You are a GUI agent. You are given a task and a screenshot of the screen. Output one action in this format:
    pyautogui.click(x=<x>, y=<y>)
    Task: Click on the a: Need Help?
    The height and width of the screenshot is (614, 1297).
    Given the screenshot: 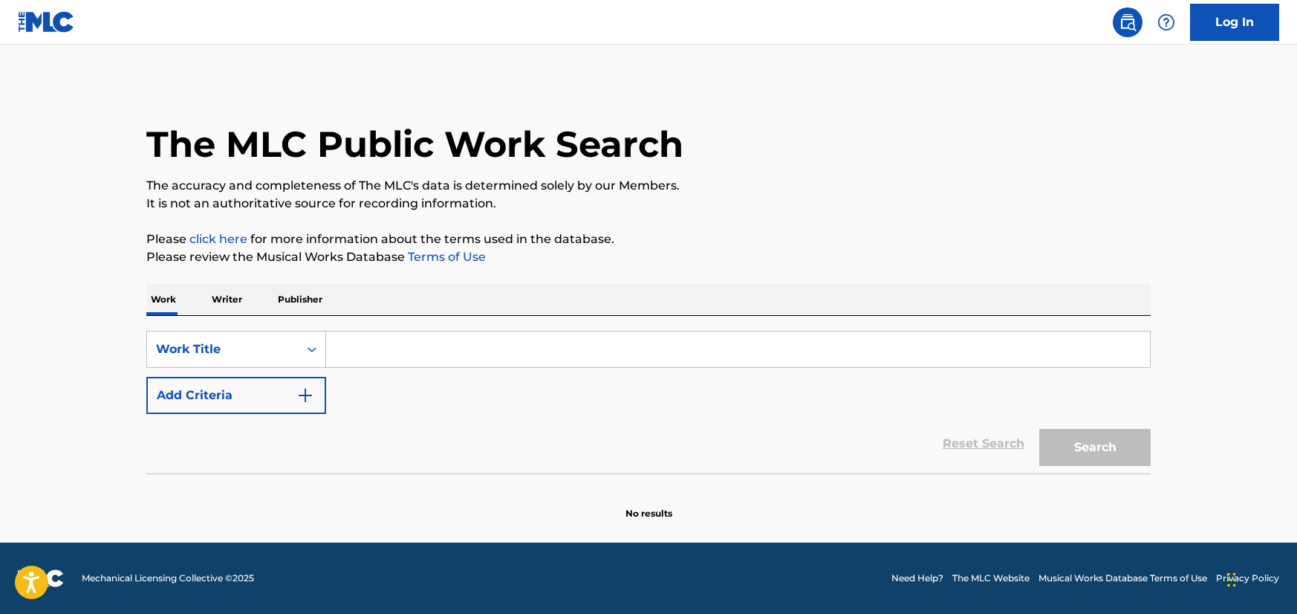 What is the action you would take?
    pyautogui.click(x=917, y=578)
    